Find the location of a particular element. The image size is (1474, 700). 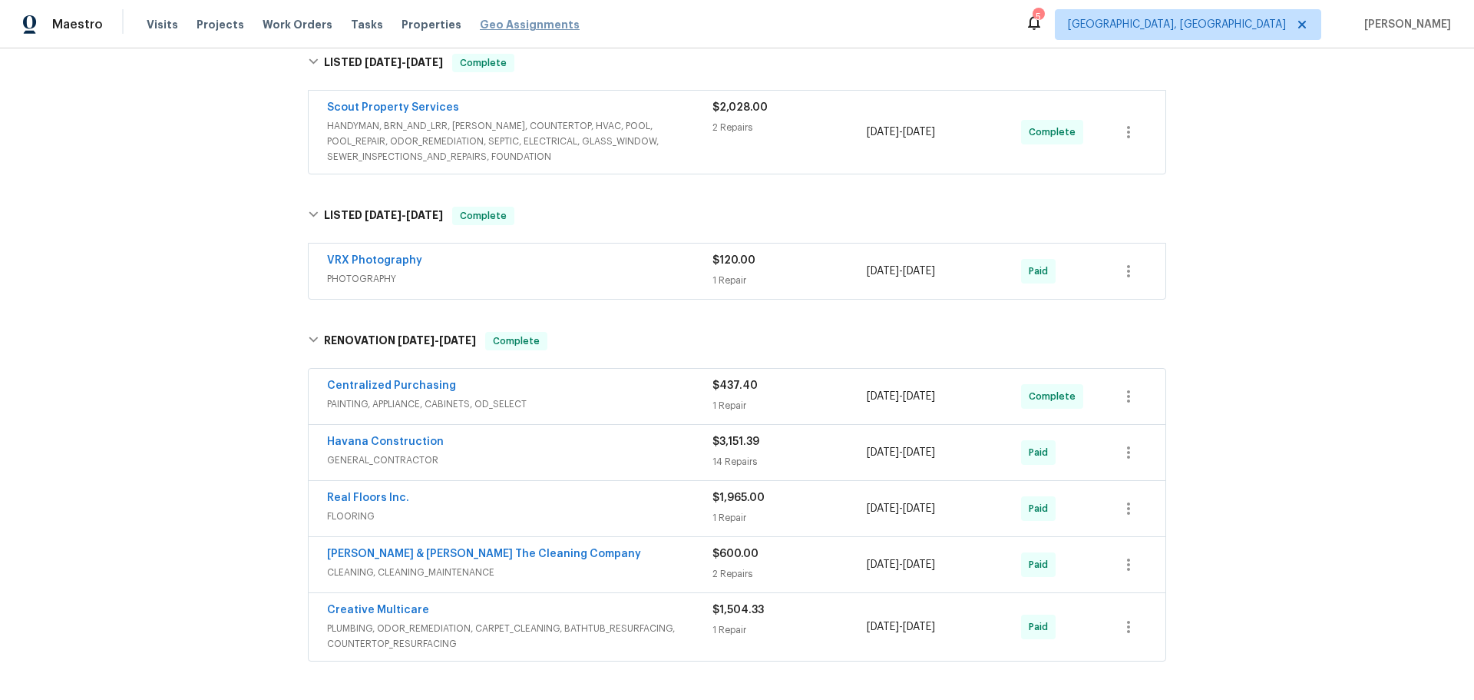

a: Creative Multicare is located at coordinates (378, 610).